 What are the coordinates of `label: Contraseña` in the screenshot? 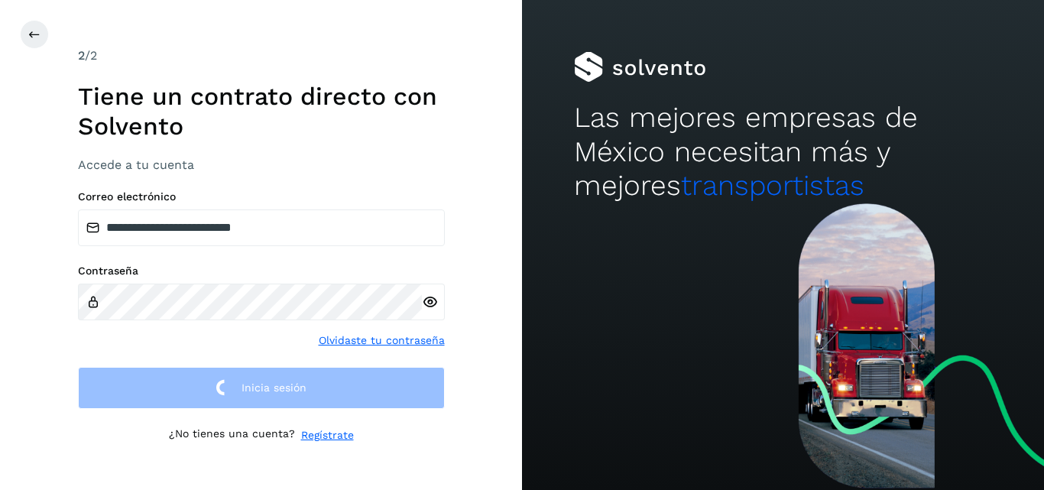 It's located at (261, 271).